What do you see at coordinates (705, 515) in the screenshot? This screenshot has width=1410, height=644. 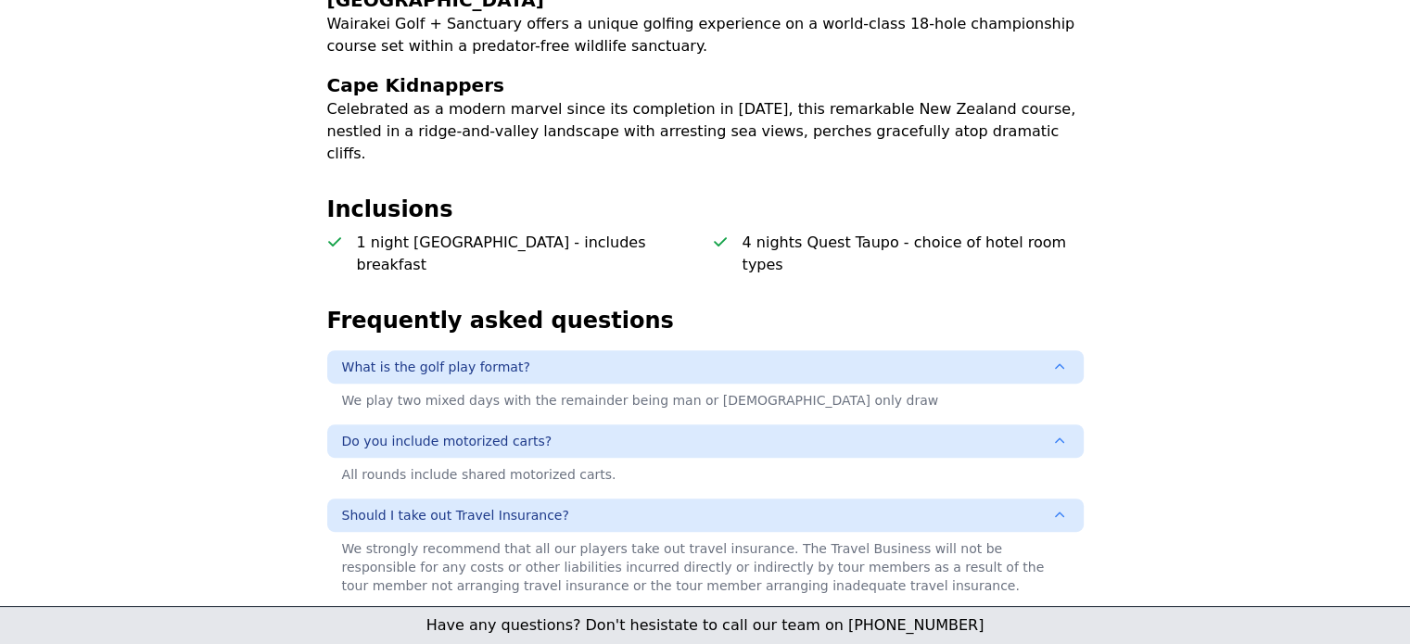 I see `button: Should I take out Travel Insurance?` at bounding box center [705, 515].